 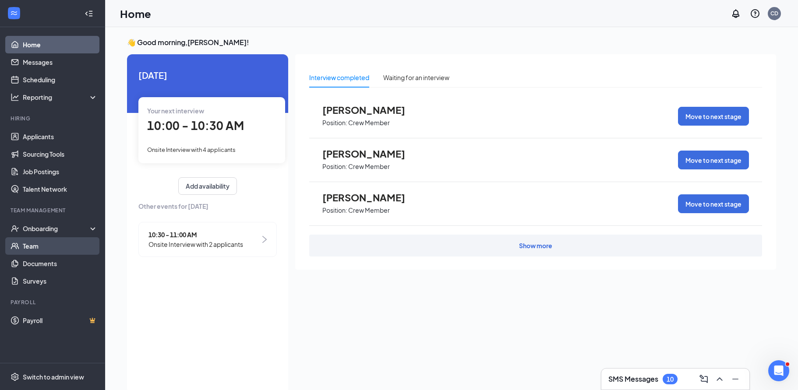 What do you see at coordinates (704, 379) in the screenshot?
I see `svg: ComposeMessage` at bounding box center [704, 379].